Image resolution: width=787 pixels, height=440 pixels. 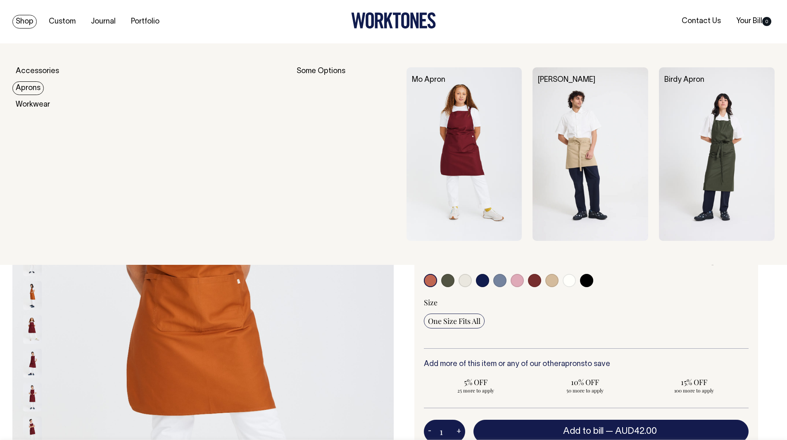 What do you see at coordinates (454, 321) in the screenshot?
I see `input: One Size Fits All` at bounding box center [454, 321].